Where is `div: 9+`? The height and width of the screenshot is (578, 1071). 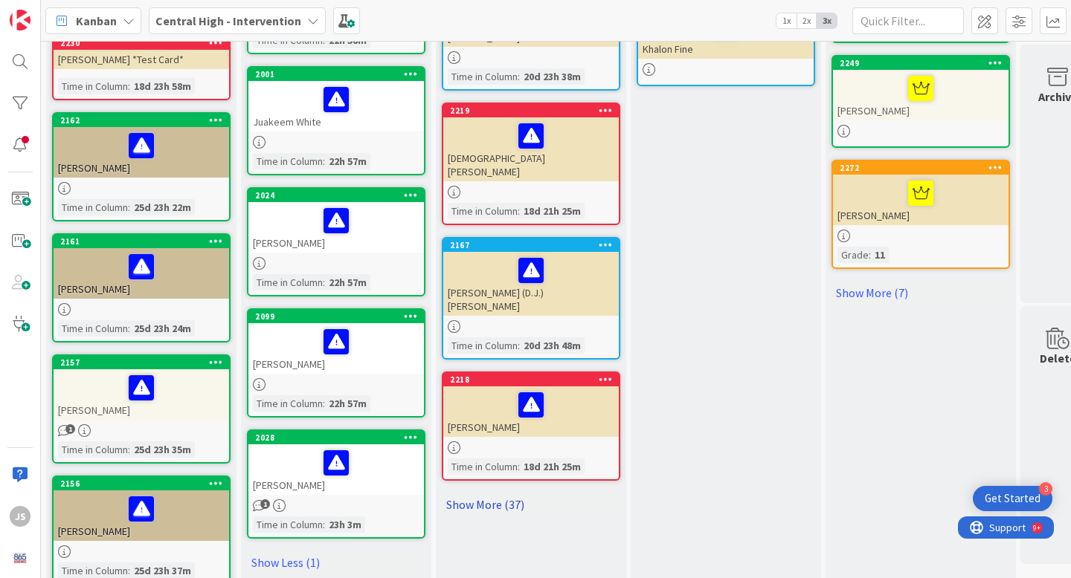 div: 9+ is located at coordinates (79, 12).